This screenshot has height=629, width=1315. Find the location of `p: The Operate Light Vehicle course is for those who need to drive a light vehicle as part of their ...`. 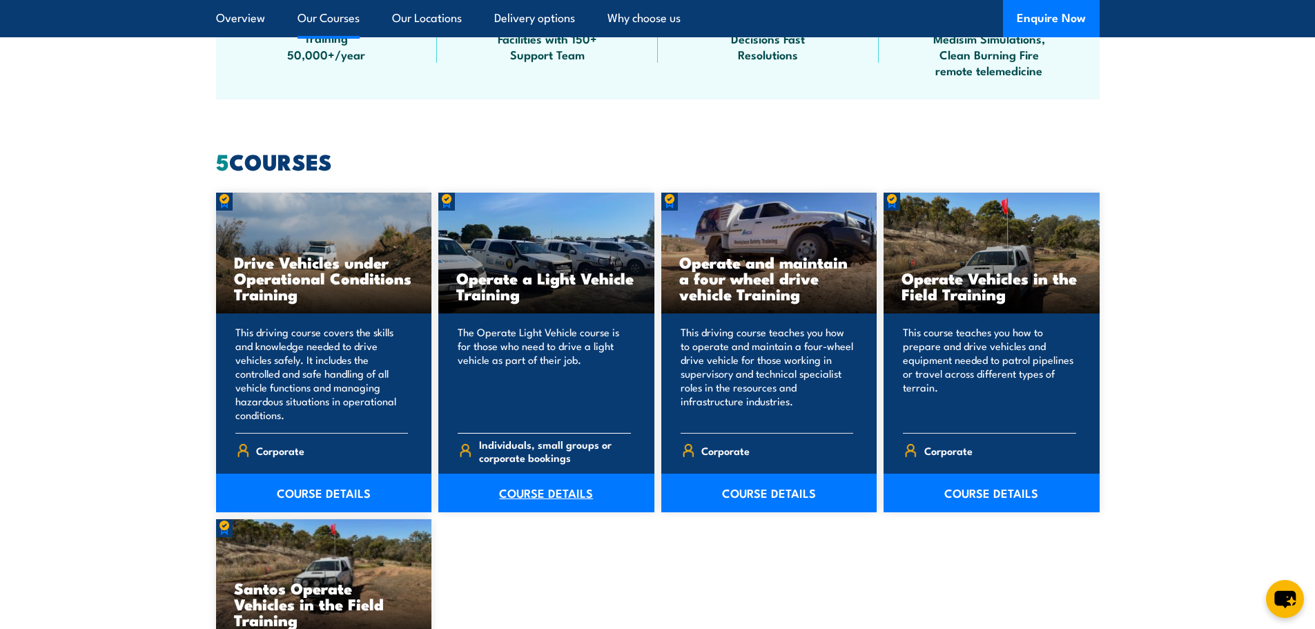

p: The Operate Light Vehicle course is for those who need to drive a light vehicle as part of their ... is located at coordinates (544, 373).